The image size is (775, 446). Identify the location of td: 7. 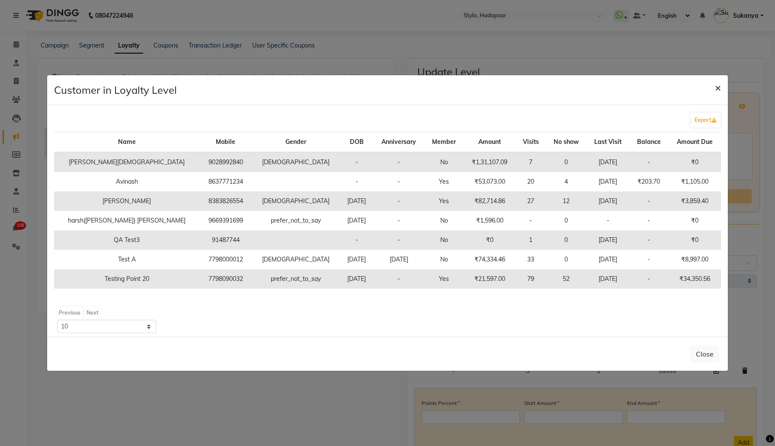
(531, 162).